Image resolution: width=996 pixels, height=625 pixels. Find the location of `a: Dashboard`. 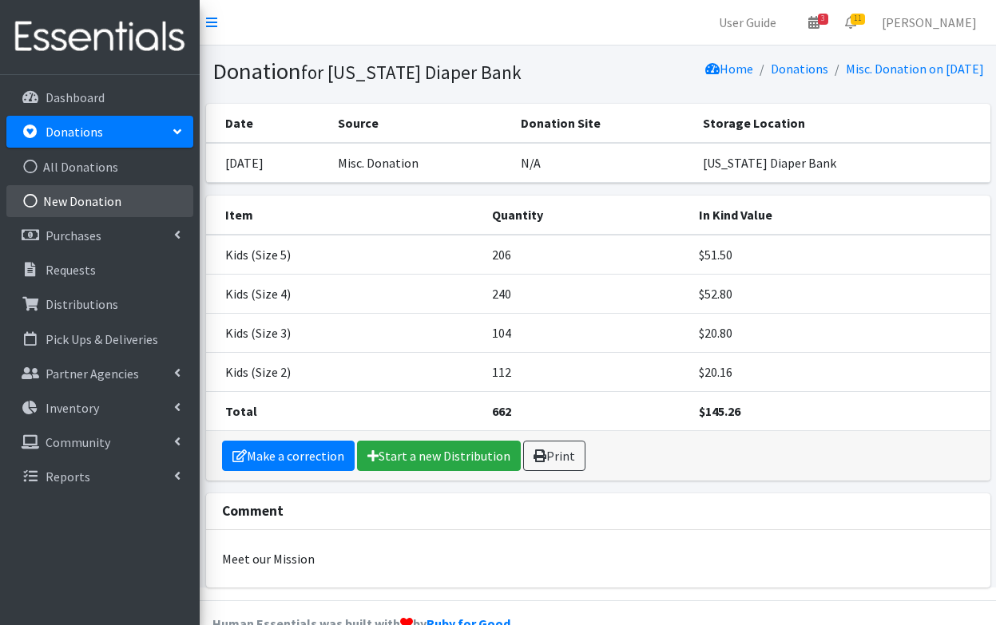

a: Dashboard is located at coordinates (100, 97).